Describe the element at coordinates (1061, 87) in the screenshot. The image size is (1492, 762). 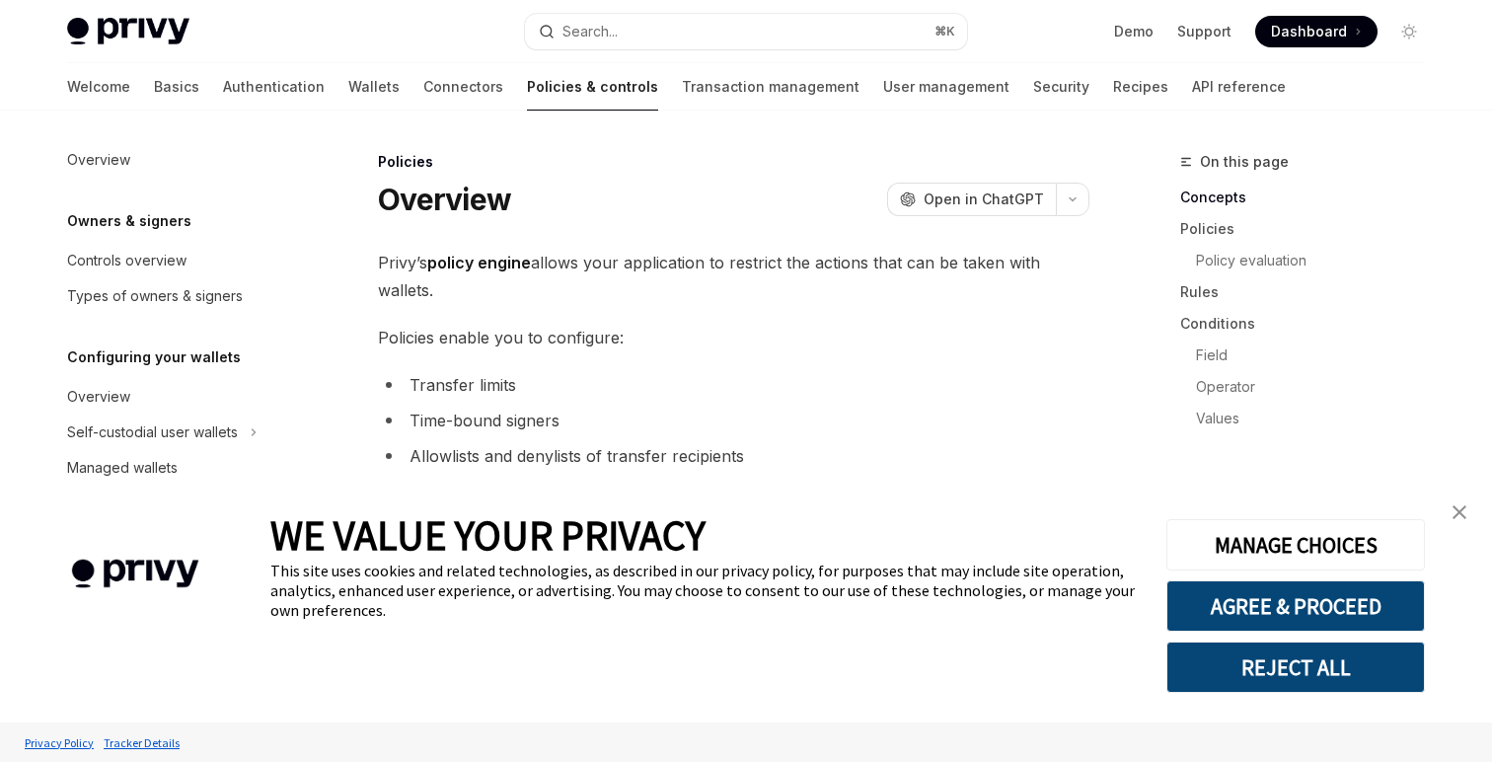
I see `a: Security` at that location.